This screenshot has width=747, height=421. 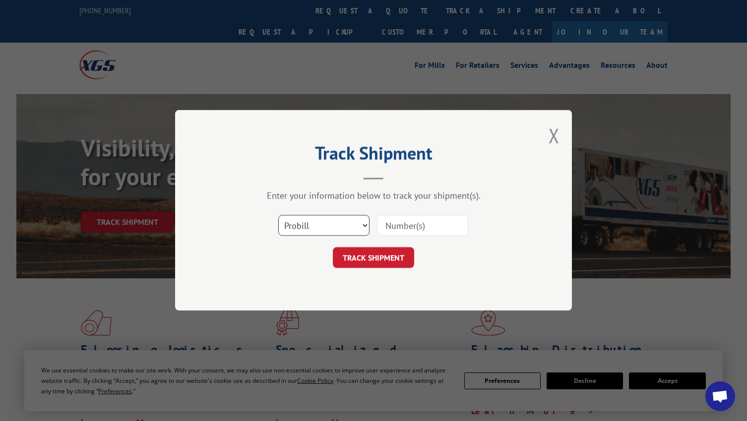 What do you see at coordinates (373, 196) in the screenshot?
I see `div: Enter your information below to track your shipment(s).` at bounding box center [373, 196].